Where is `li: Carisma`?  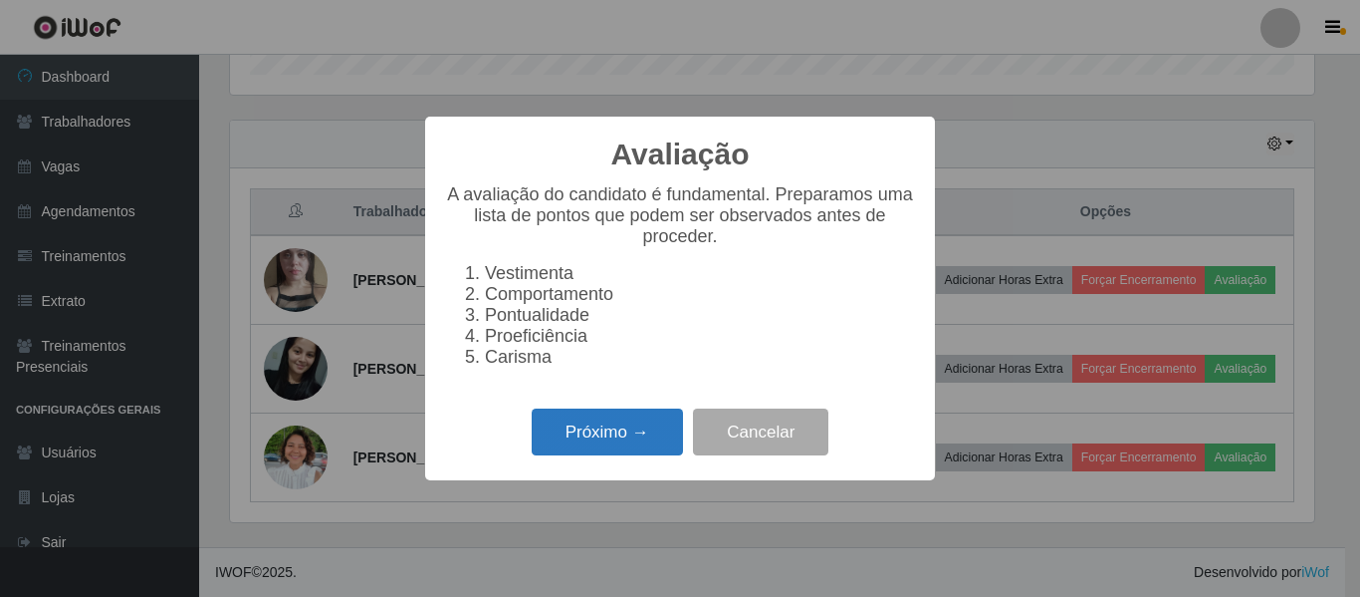 li: Carisma is located at coordinates (700, 357).